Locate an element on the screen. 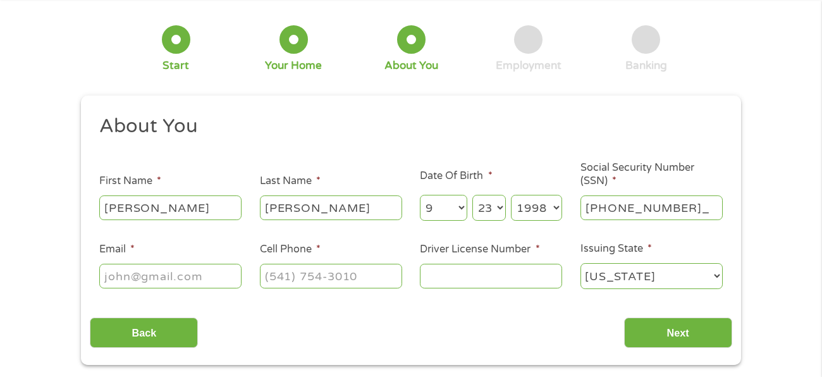 The image size is (822, 377). label: First Name is located at coordinates (130, 181).